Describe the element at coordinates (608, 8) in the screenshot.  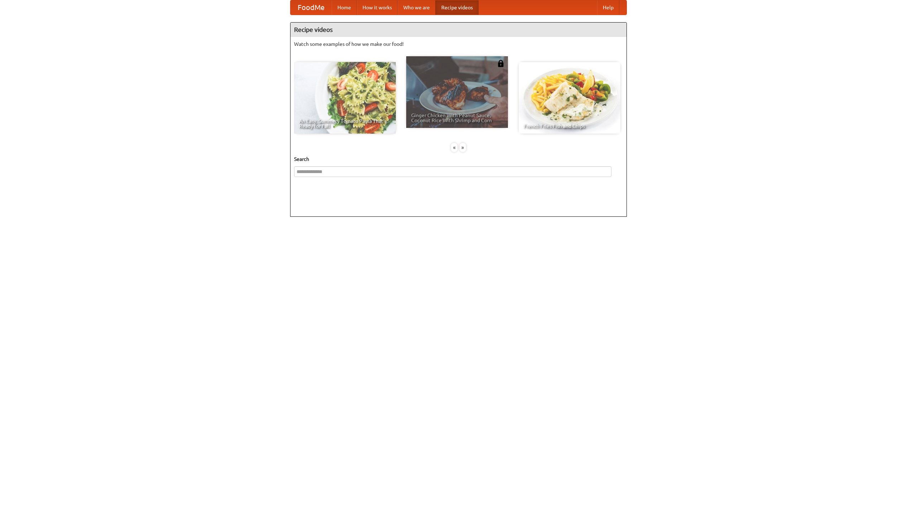
I see `a: Help` at that location.